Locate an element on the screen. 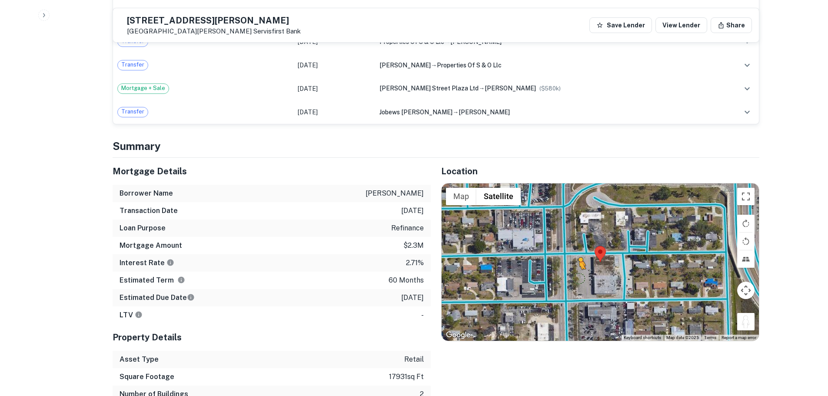 Image resolution: width=828 pixels, height=396 pixels. h6: Loan Purpose is located at coordinates (142, 228).